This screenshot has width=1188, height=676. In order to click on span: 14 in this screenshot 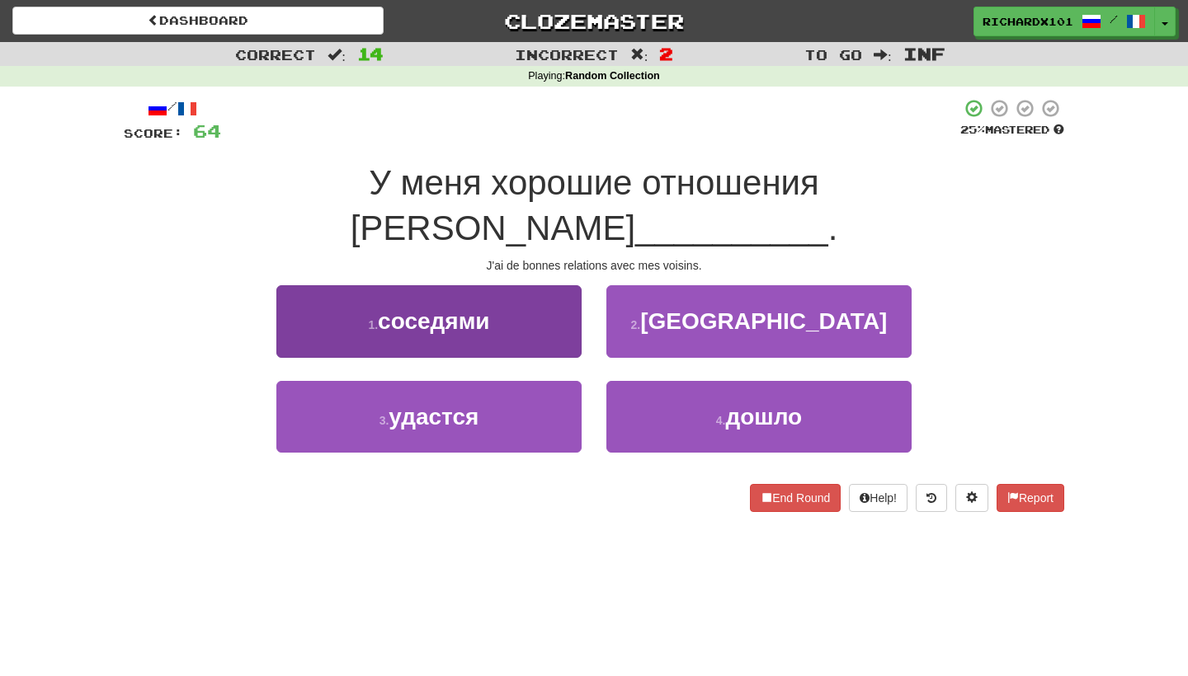, I will do `click(370, 54)`.